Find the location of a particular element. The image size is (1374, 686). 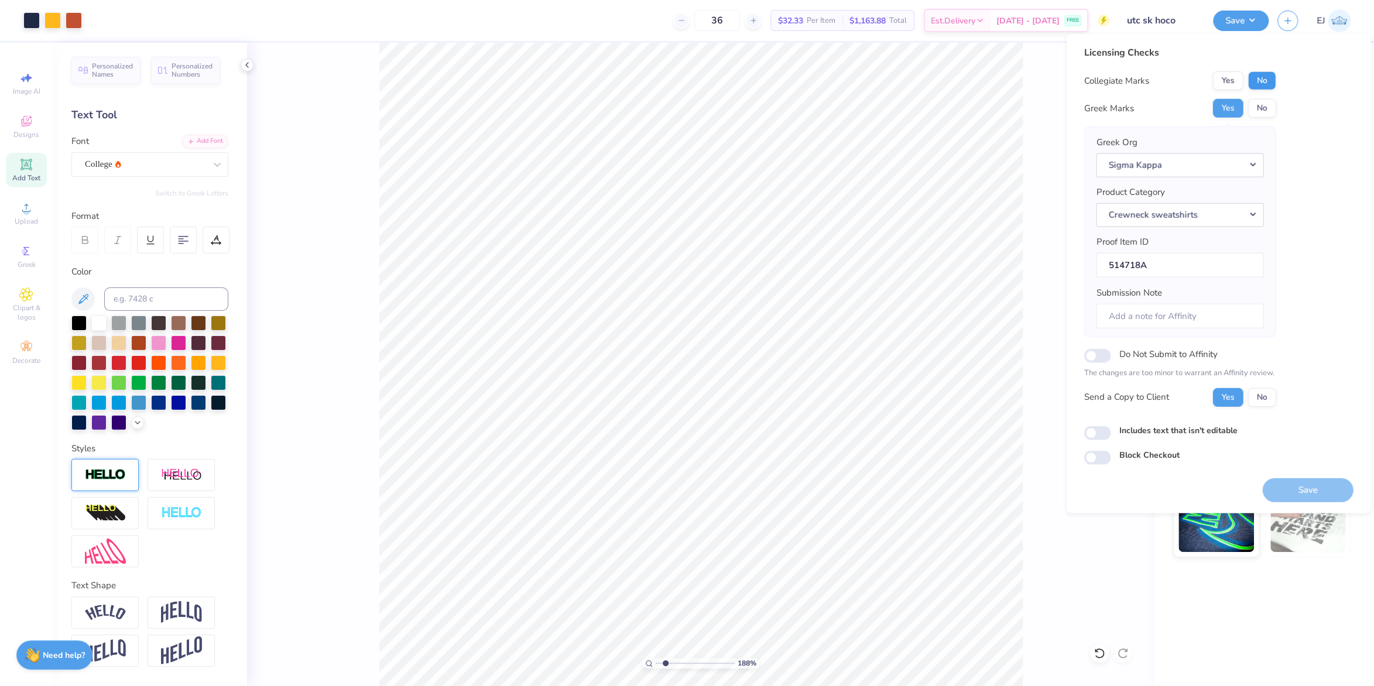

span: Total is located at coordinates (898, 20).